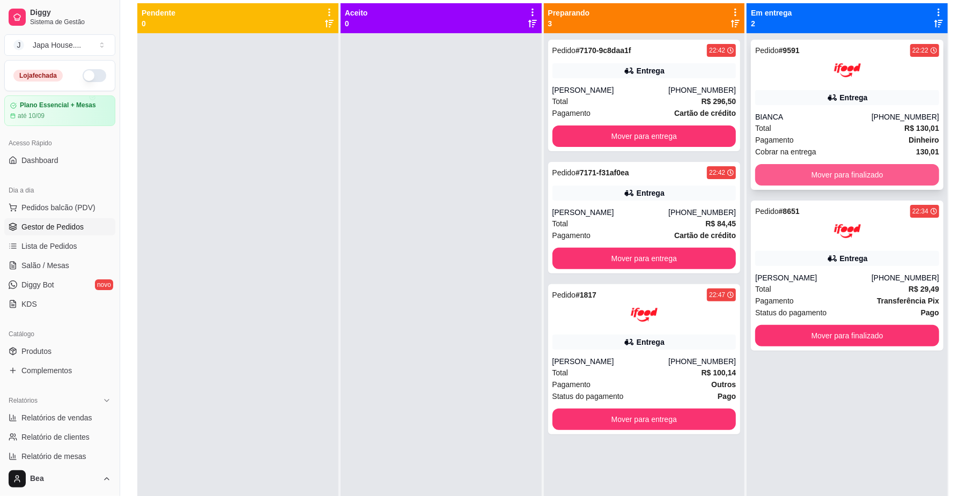 This screenshot has width=966, height=496. What do you see at coordinates (29, 304) in the screenshot?
I see `span: KDS` at bounding box center [29, 304].